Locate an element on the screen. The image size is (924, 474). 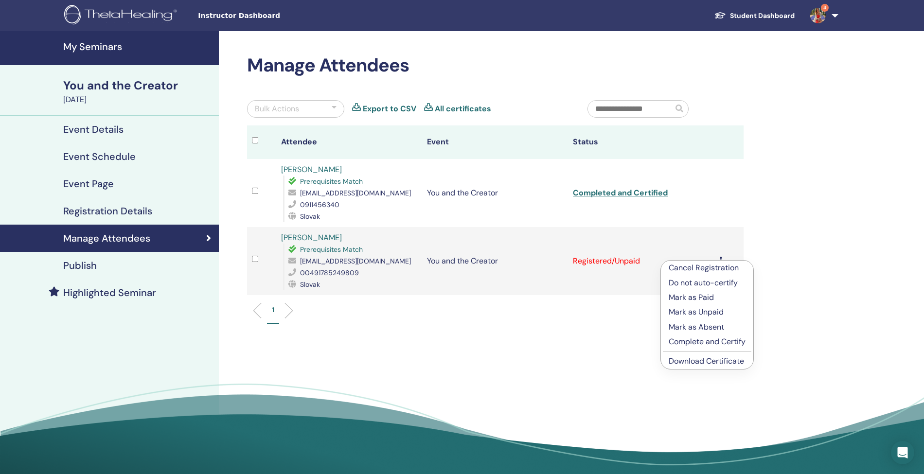
th: Event is located at coordinates (495, 142).